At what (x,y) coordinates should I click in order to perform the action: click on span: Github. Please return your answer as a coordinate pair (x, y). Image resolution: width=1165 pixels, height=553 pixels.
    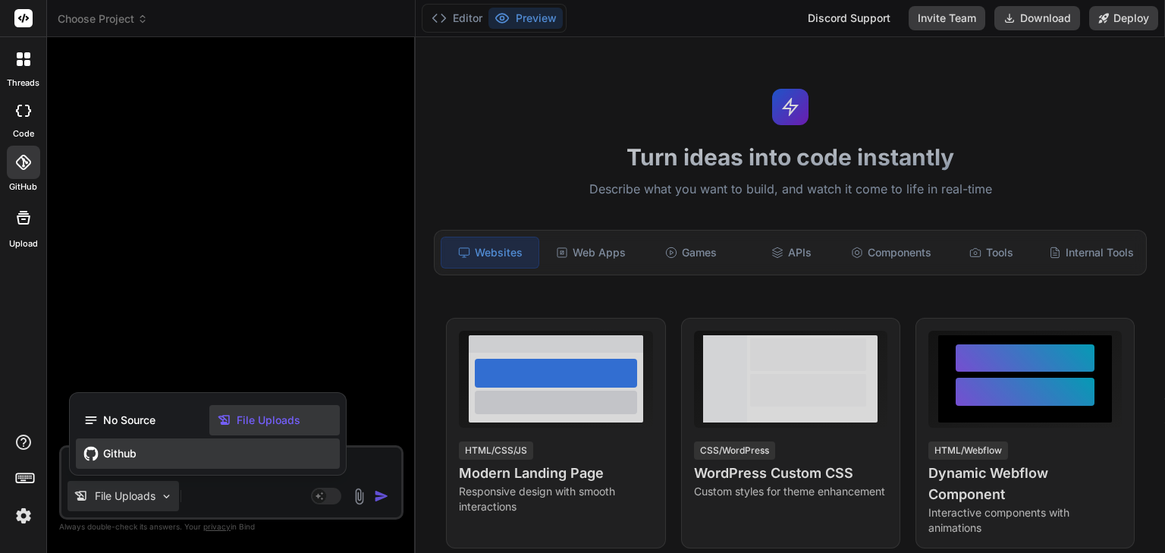
    Looking at the image, I should click on (120, 454).